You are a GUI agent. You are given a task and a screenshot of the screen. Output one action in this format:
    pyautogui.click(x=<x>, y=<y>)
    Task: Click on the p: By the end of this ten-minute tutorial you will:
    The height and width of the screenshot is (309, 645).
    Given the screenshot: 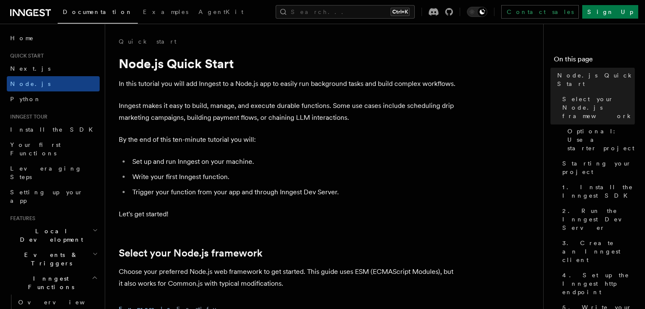 What is the action you would take?
    pyautogui.click(x=288, y=140)
    